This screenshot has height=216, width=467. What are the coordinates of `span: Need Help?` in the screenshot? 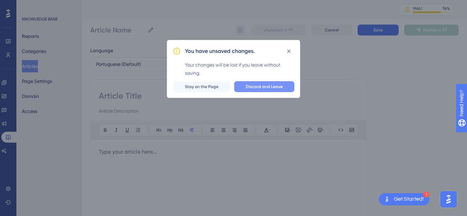 It's located at (29, 6).